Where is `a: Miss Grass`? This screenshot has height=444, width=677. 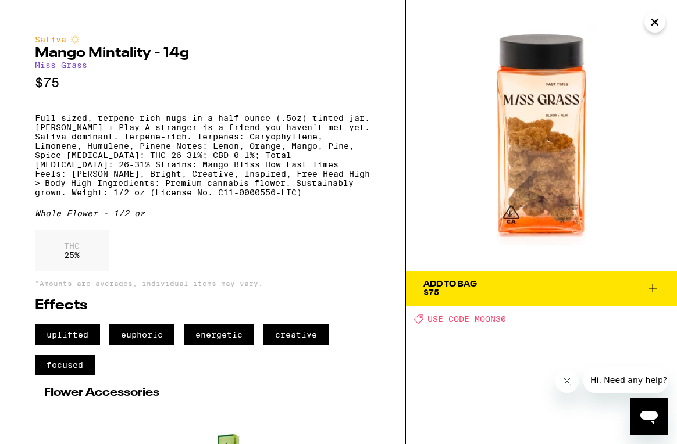 a: Miss Grass is located at coordinates (61, 65).